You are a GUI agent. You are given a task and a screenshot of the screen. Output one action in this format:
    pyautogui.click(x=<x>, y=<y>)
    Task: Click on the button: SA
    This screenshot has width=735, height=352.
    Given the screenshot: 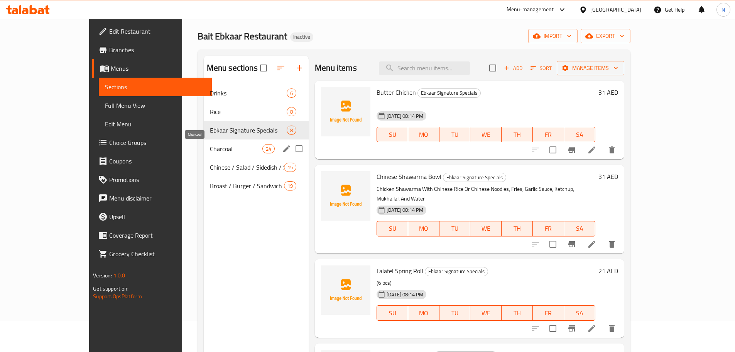 What is the action you would take?
    pyautogui.click(x=580, y=228)
    